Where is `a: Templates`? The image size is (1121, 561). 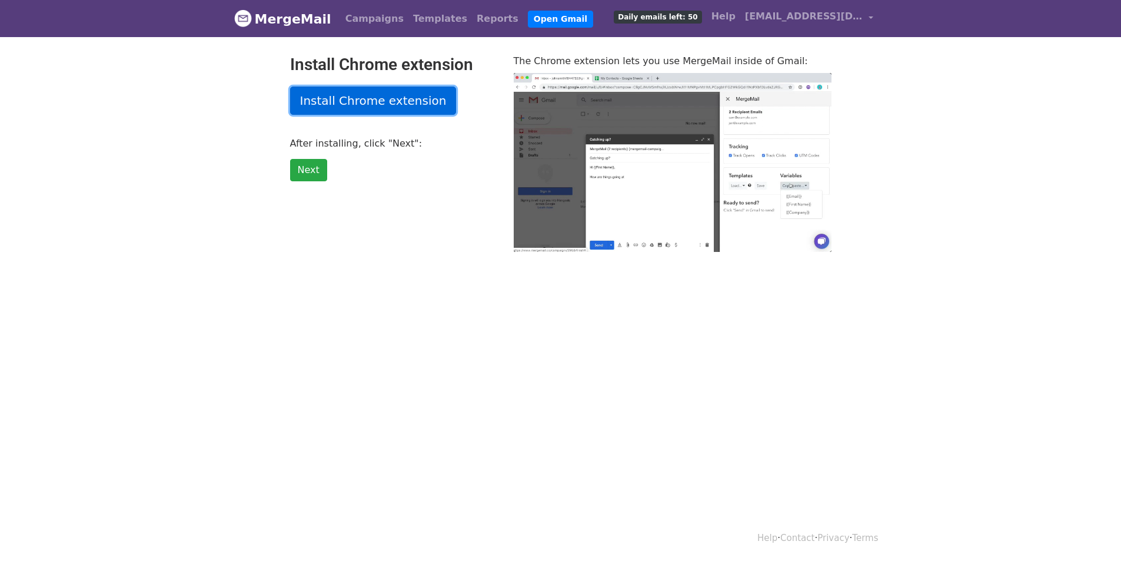
a: Templates is located at coordinates (440, 19).